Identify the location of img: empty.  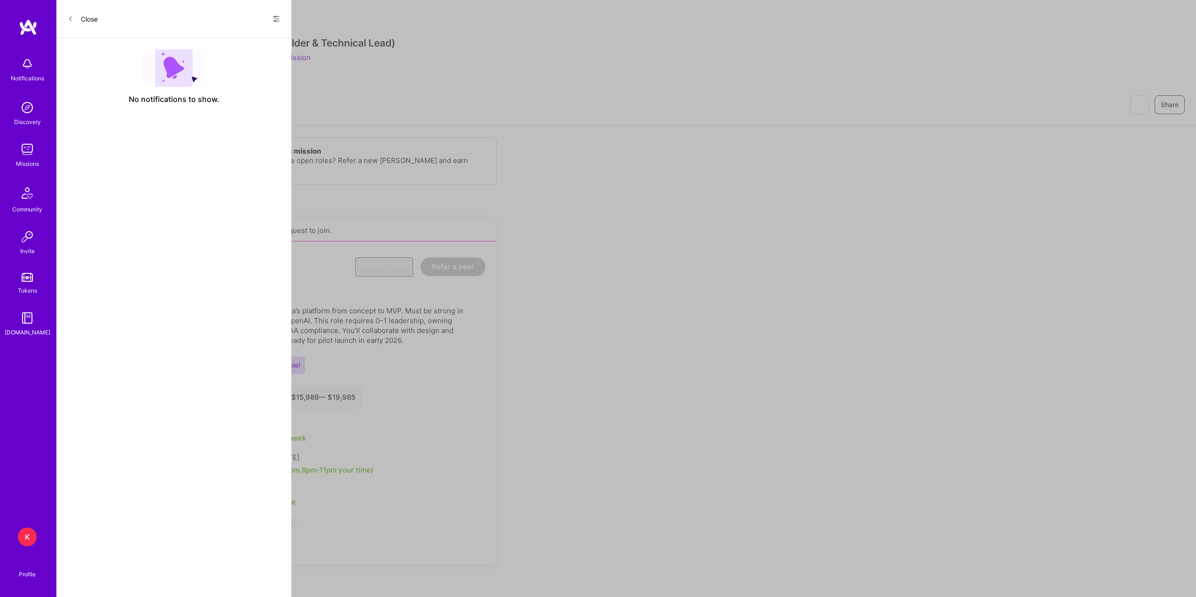
(174, 68).